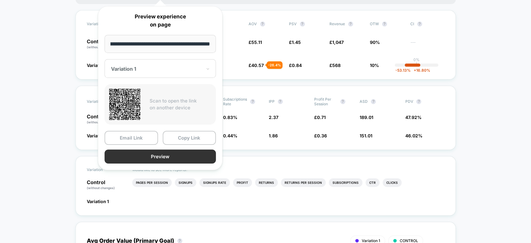  Describe the element at coordinates (180, 104) in the screenshot. I see `p: Scan to open the link on another device` at that location.